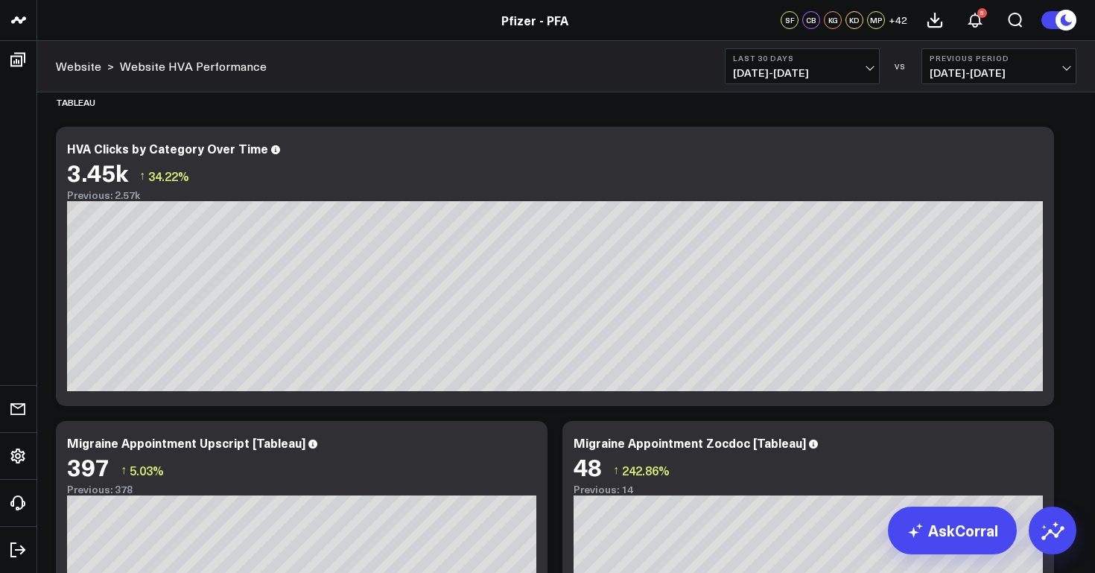 The width and height of the screenshot is (1095, 573). I want to click on b: Last 30 Days, so click(802, 58).